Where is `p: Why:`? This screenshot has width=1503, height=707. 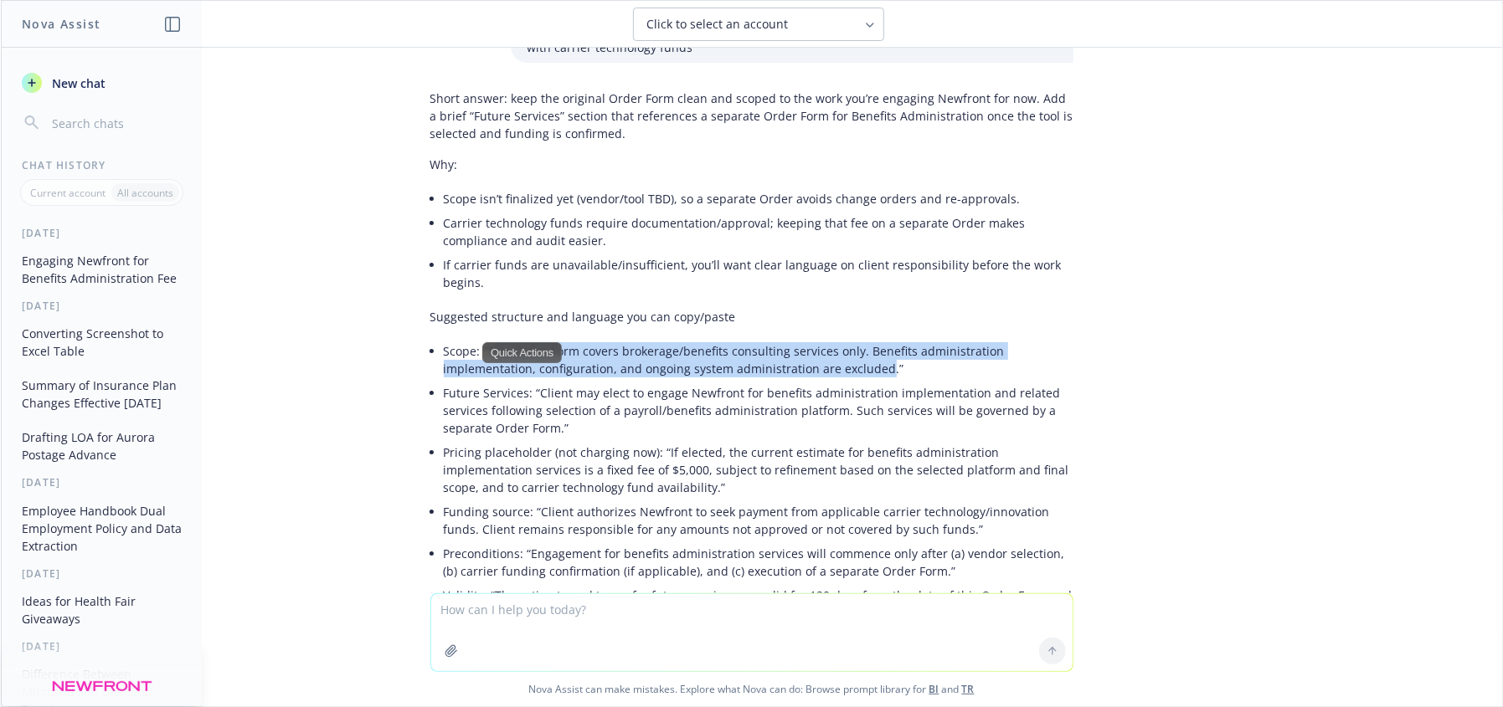 p: Why: is located at coordinates (752, 164).